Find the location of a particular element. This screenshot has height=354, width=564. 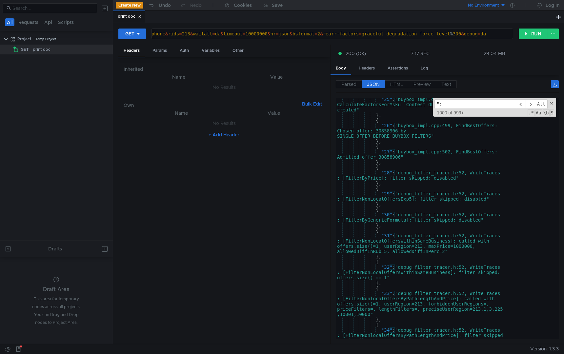

button: All is located at coordinates (10, 22).